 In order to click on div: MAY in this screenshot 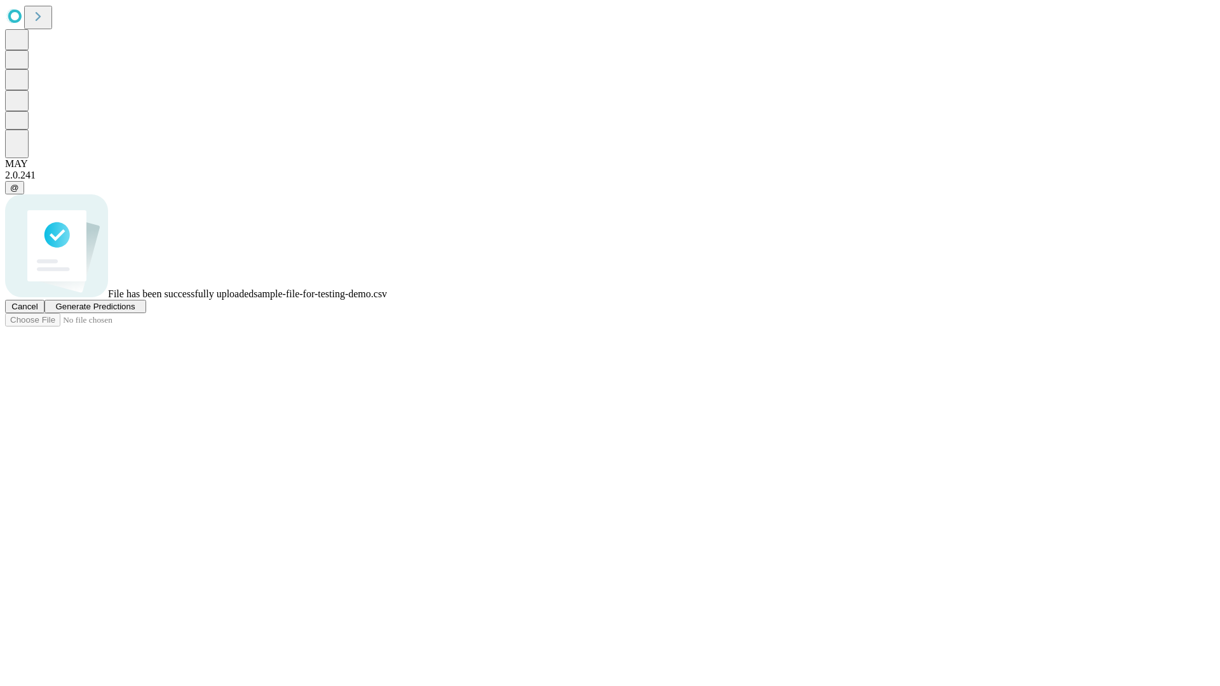, I will do `click(610, 164)`.